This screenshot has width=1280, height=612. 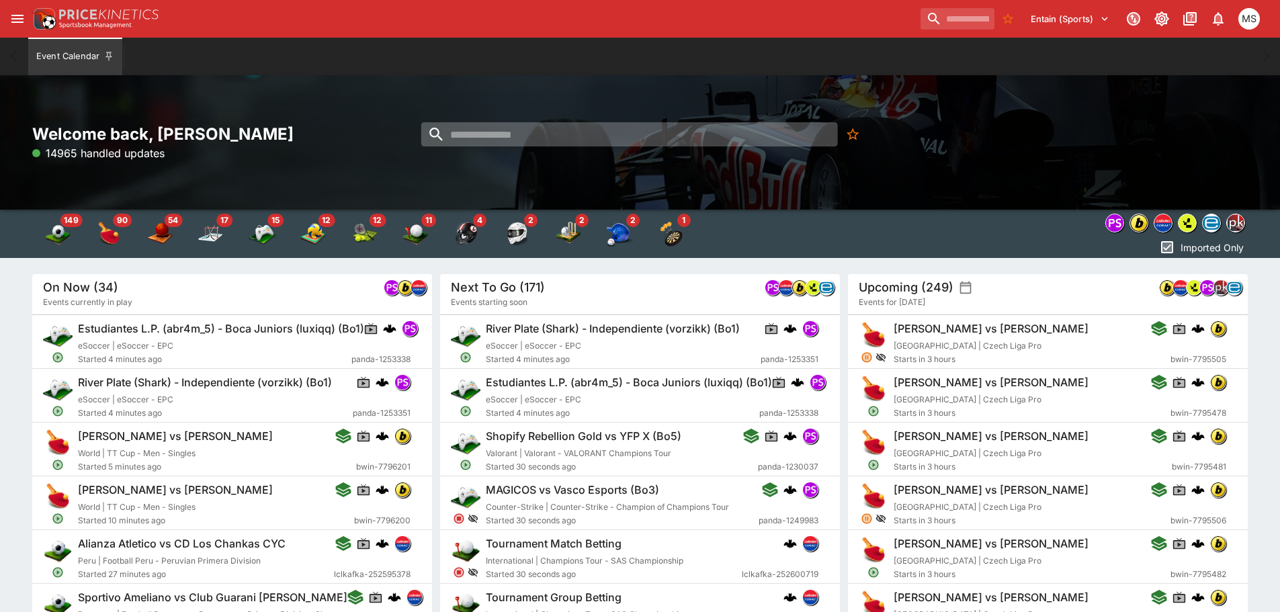 I want to click on button: Imported Only, so click(x=1202, y=247).